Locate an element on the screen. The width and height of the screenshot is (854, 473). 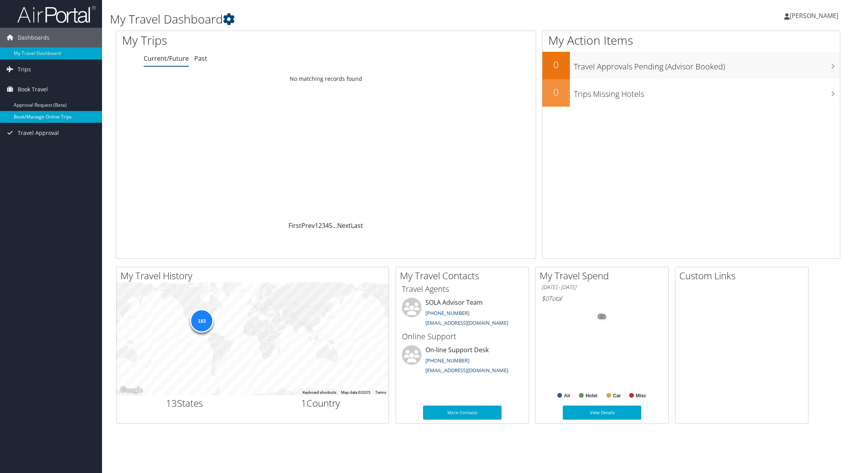
h1: My Travel Dashboard is located at coordinates (355, 19).